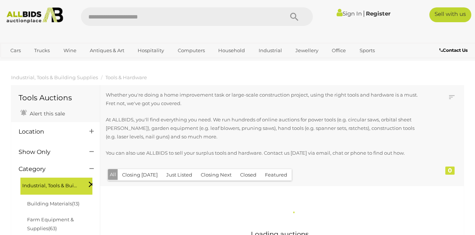 This screenshot has height=235, width=475. What do you see at coordinates (42, 50) in the screenshot?
I see `a: Trucks` at bounding box center [42, 50].